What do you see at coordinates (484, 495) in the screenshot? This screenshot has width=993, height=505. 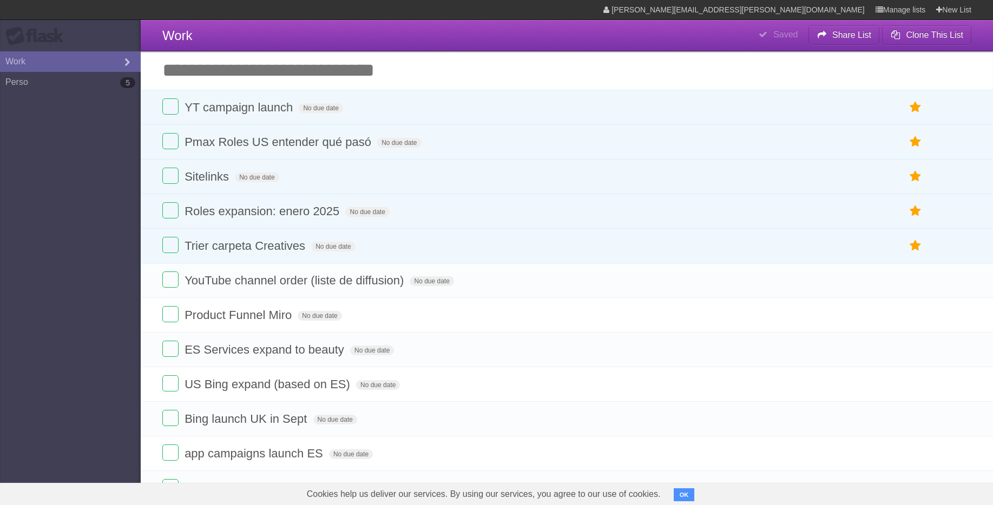 I see `span: Cookies help us deliver our services. By using our services, you agree to our use of cookies.` at bounding box center [484, 495].